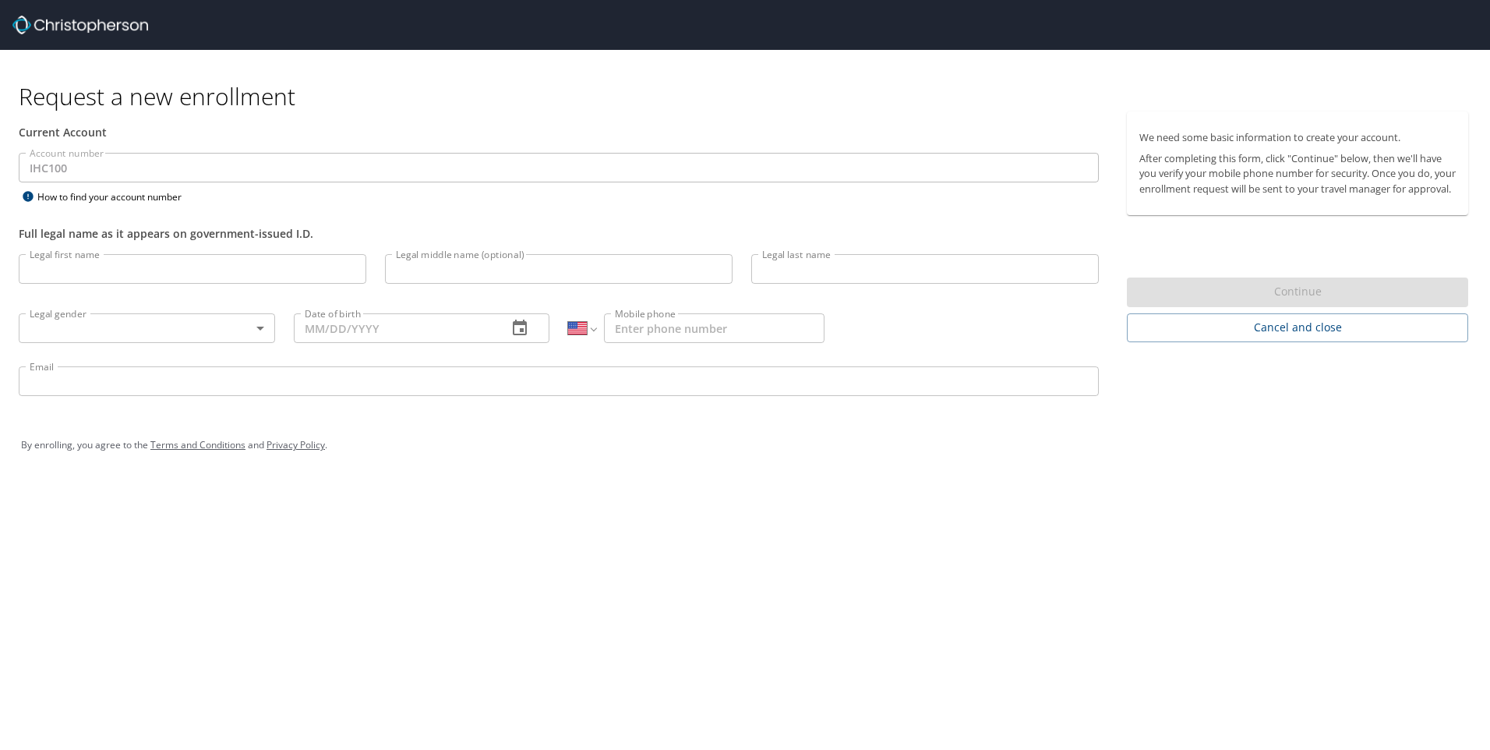 The image size is (1490, 750). I want to click on h1: Request a new enrollment, so click(750, 96).